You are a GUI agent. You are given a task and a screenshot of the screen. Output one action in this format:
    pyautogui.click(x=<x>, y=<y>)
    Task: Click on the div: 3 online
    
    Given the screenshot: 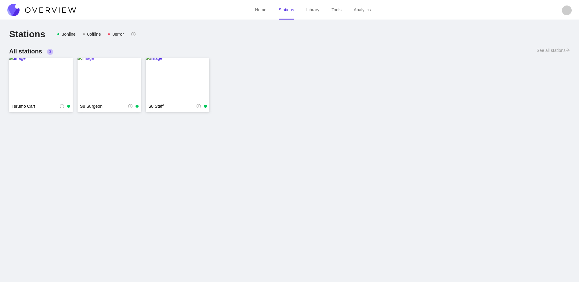 What is the action you would take?
    pyautogui.click(x=68, y=34)
    